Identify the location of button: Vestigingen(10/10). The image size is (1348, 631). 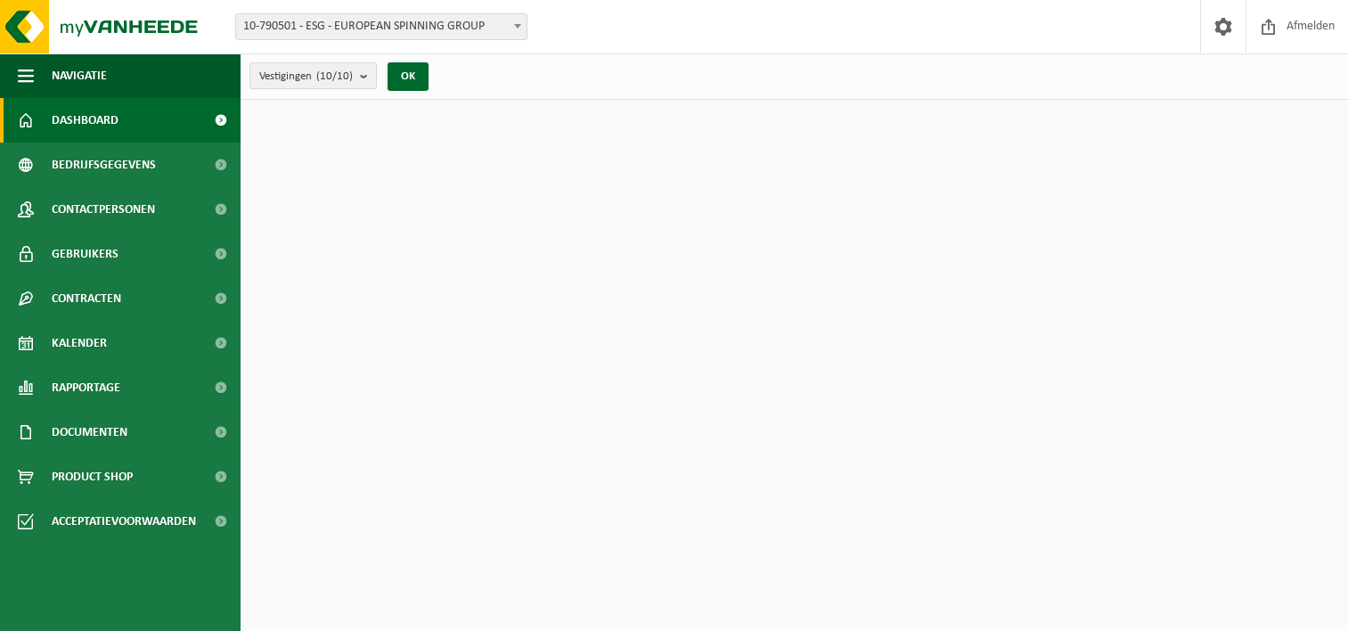
(313, 76).